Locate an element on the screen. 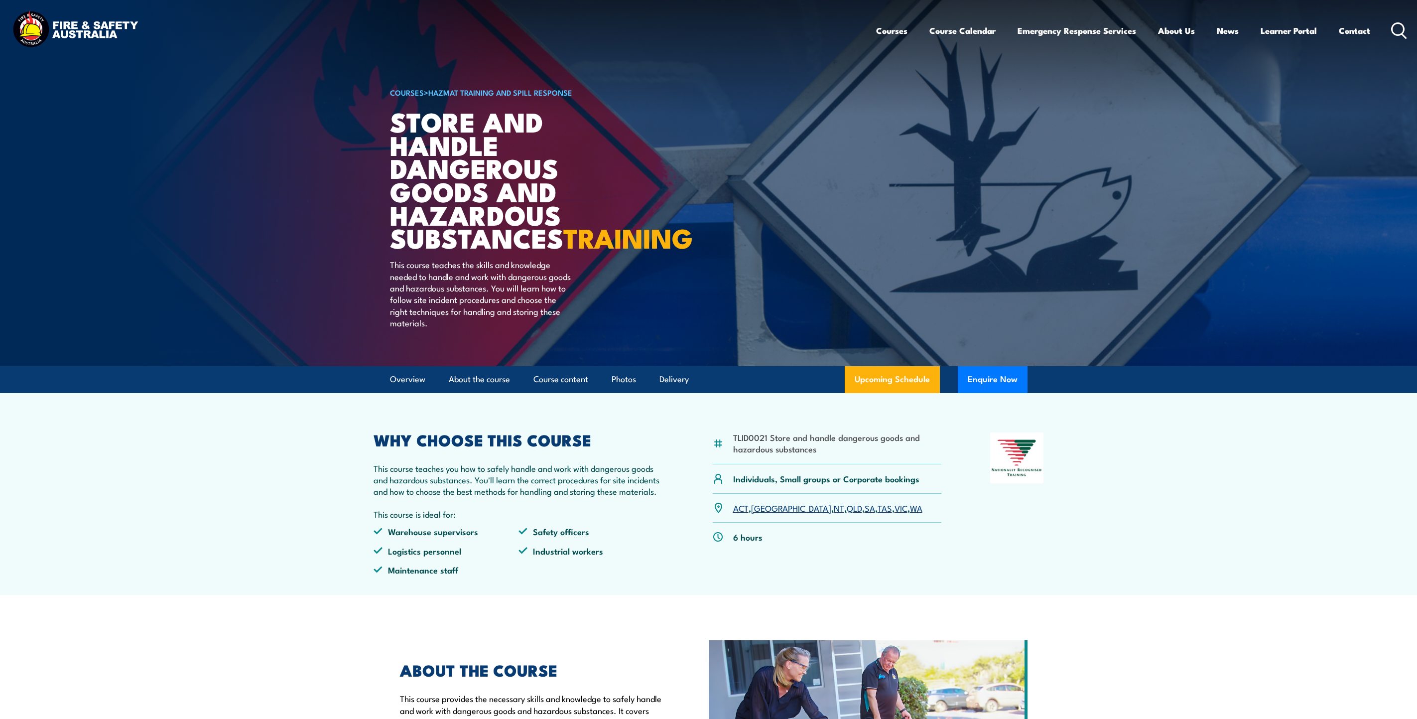 This screenshot has height=719, width=1417. img: Nationally Recognised Training logo. is located at coordinates (1017, 458).